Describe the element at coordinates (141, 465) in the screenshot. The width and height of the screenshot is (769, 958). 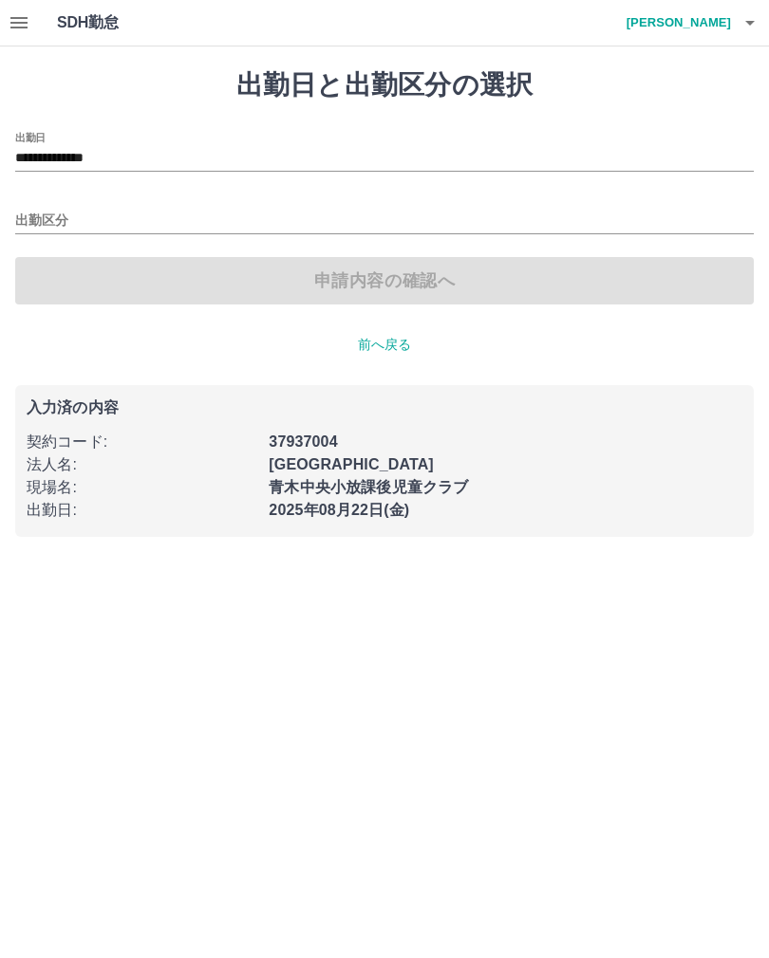
I see `p: 法人名 :` at that location.